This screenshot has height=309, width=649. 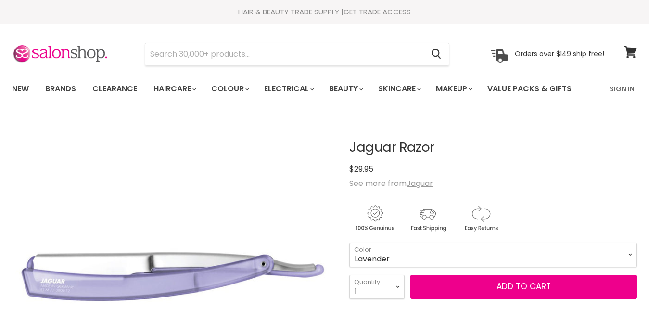 What do you see at coordinates (391, 183) in the screenshot?
I see `span: See more from` at bounding box center [391, 183].